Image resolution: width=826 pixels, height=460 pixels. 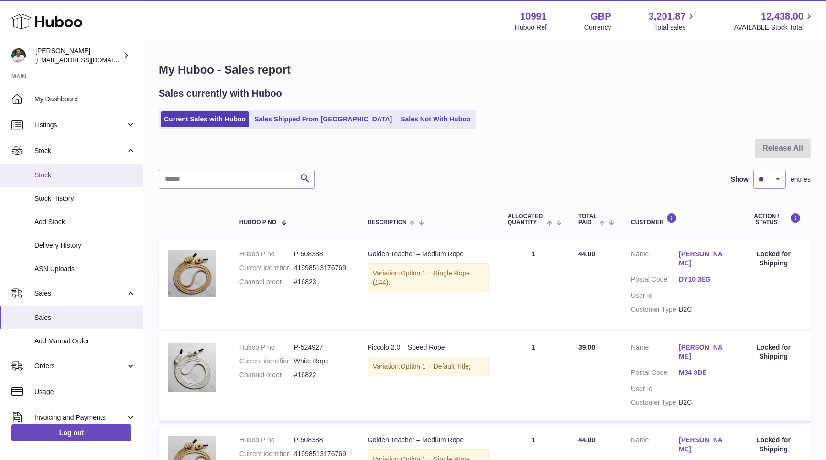 What do you see at coordinates (192, 367) in the screenshot?
I see `img: 109911711102215.png` at bounding box center [192, 367].